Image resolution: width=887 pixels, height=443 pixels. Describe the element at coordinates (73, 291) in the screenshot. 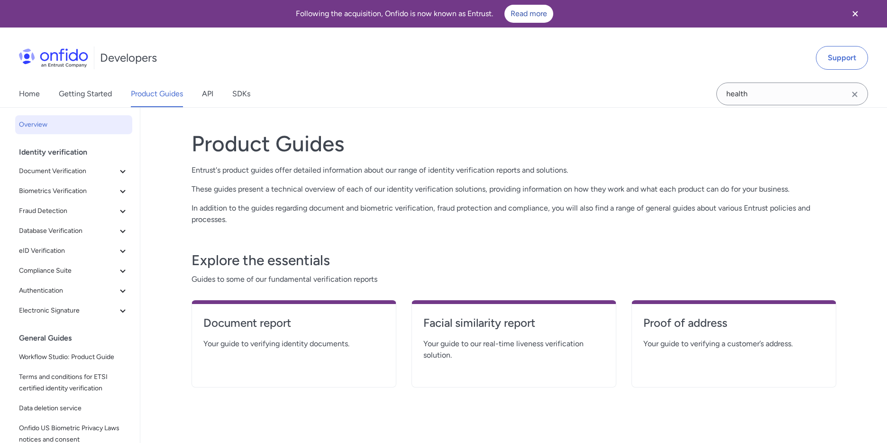

I see `button: Authentication` at that location.